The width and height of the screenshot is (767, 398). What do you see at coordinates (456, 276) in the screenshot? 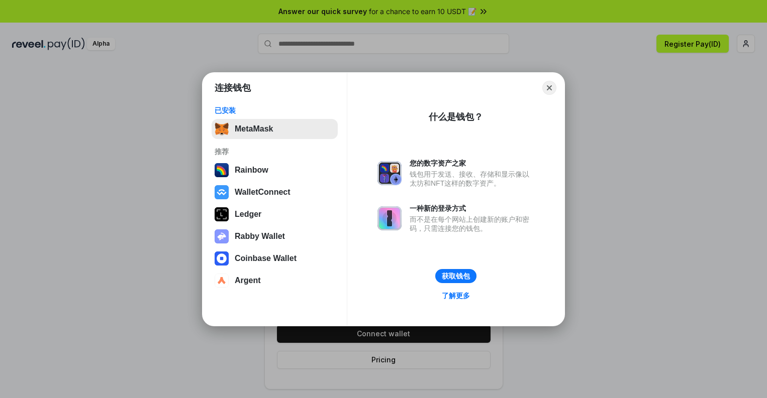
I see `div: 获取钱包` at bounding box center [456, 276].